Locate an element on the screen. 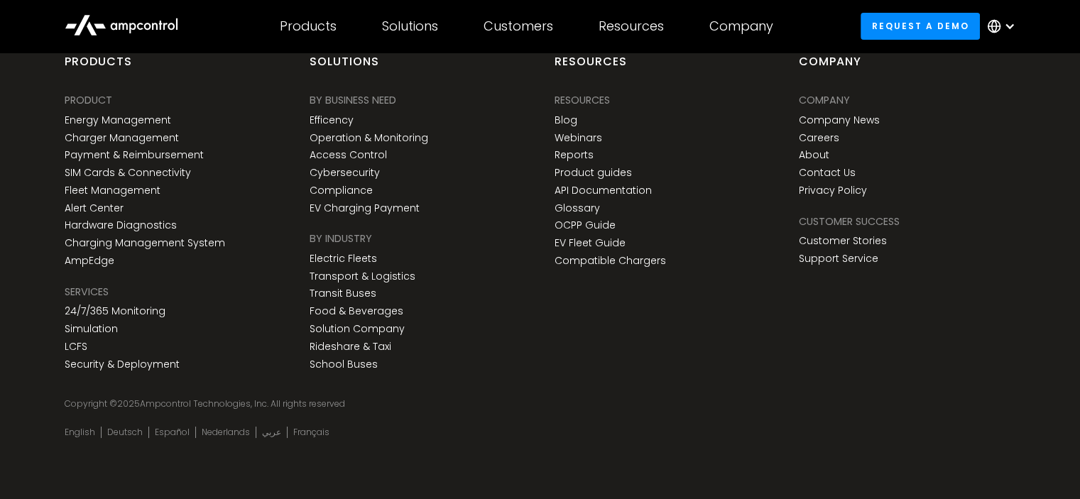 Image resolution: width=1080 pixels, height=499 pixels. a: EV Charging Payment is located at coordinates (364, 208).